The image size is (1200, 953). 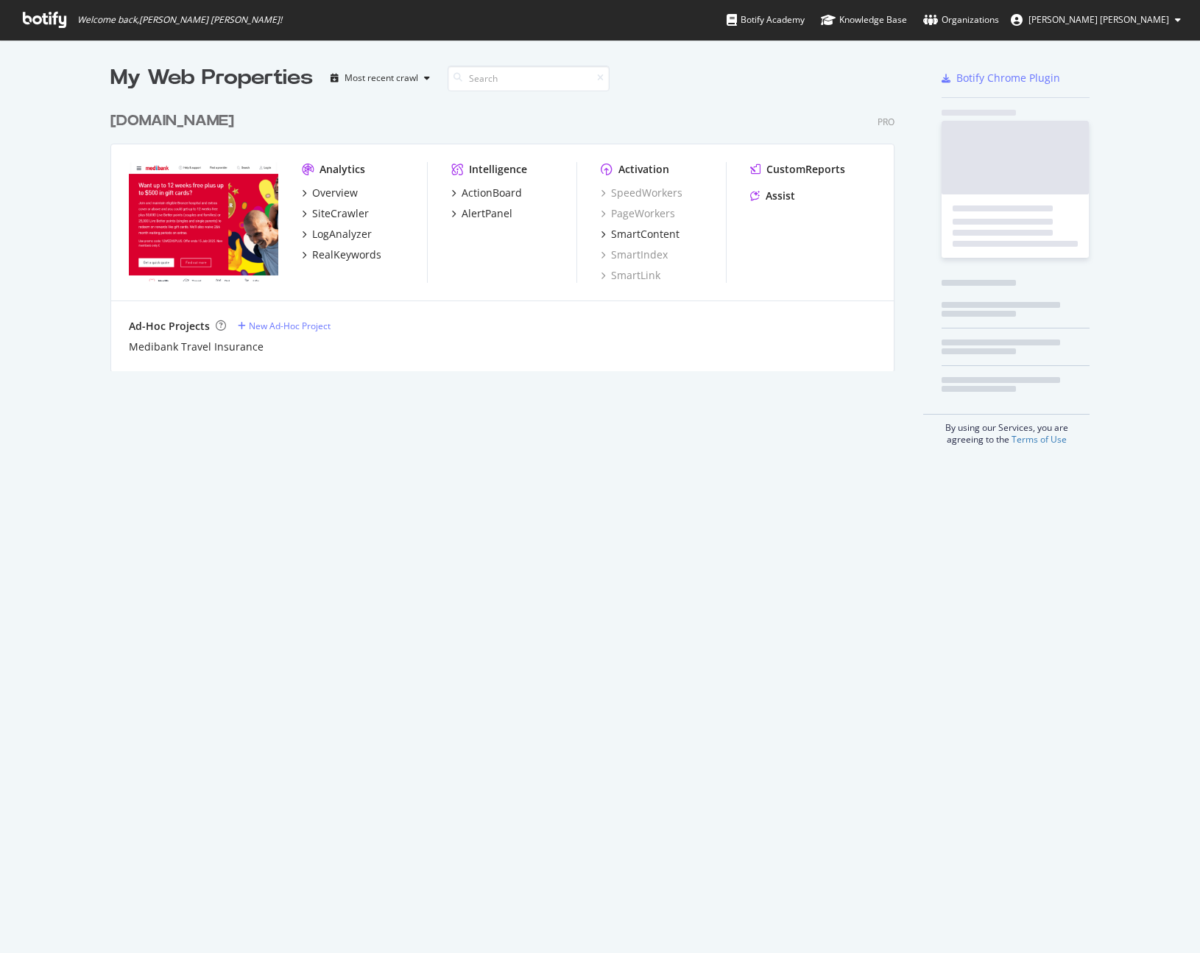 What do you see at coordinates (1001, 78) in the screenshot?
I see `a: Botify Chrome Plugin` at bounding box center [1001, 78].